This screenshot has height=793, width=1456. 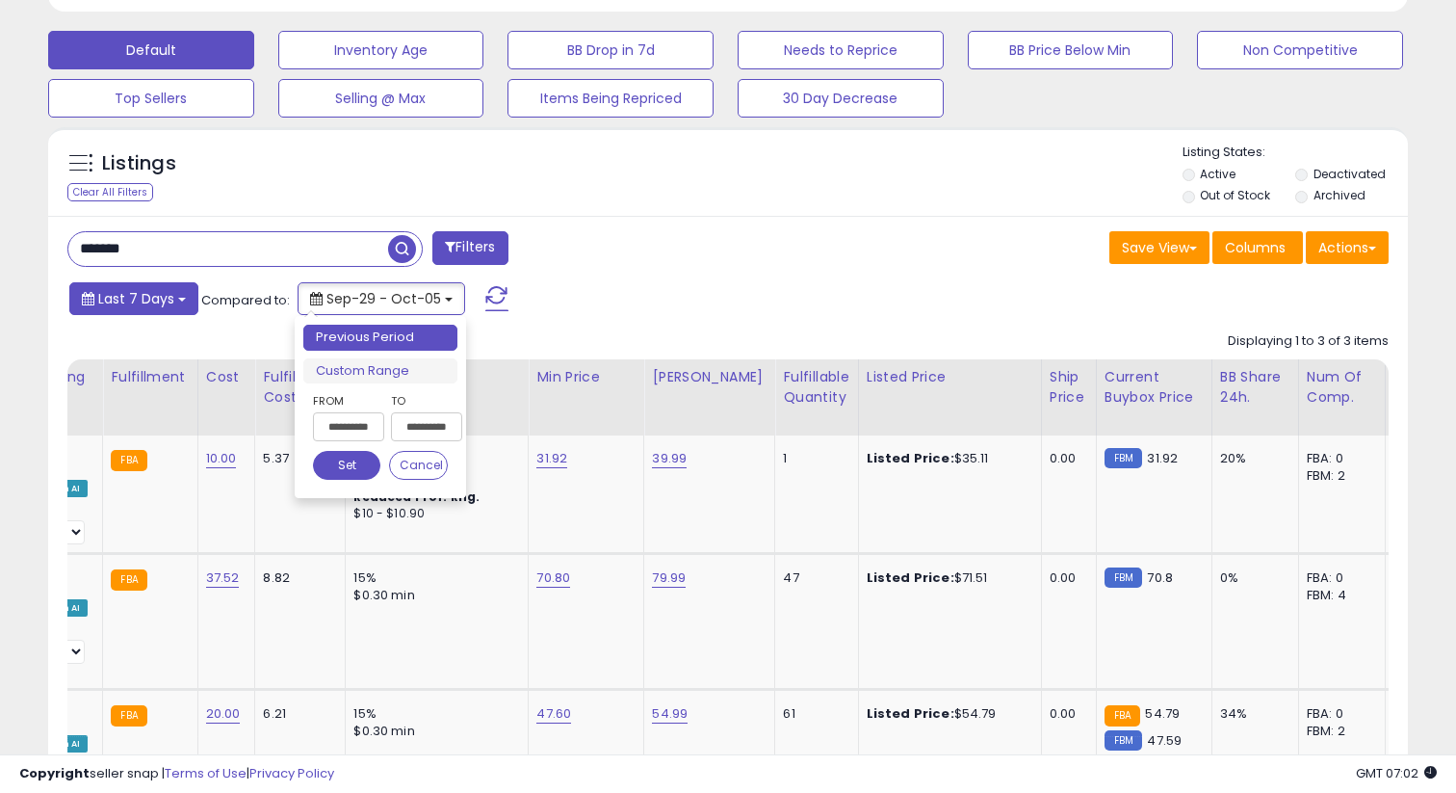 What do you see at coordinates (947, 458) in the screenshot?
I see `div: $35.11` at bounding box center [947, 458].